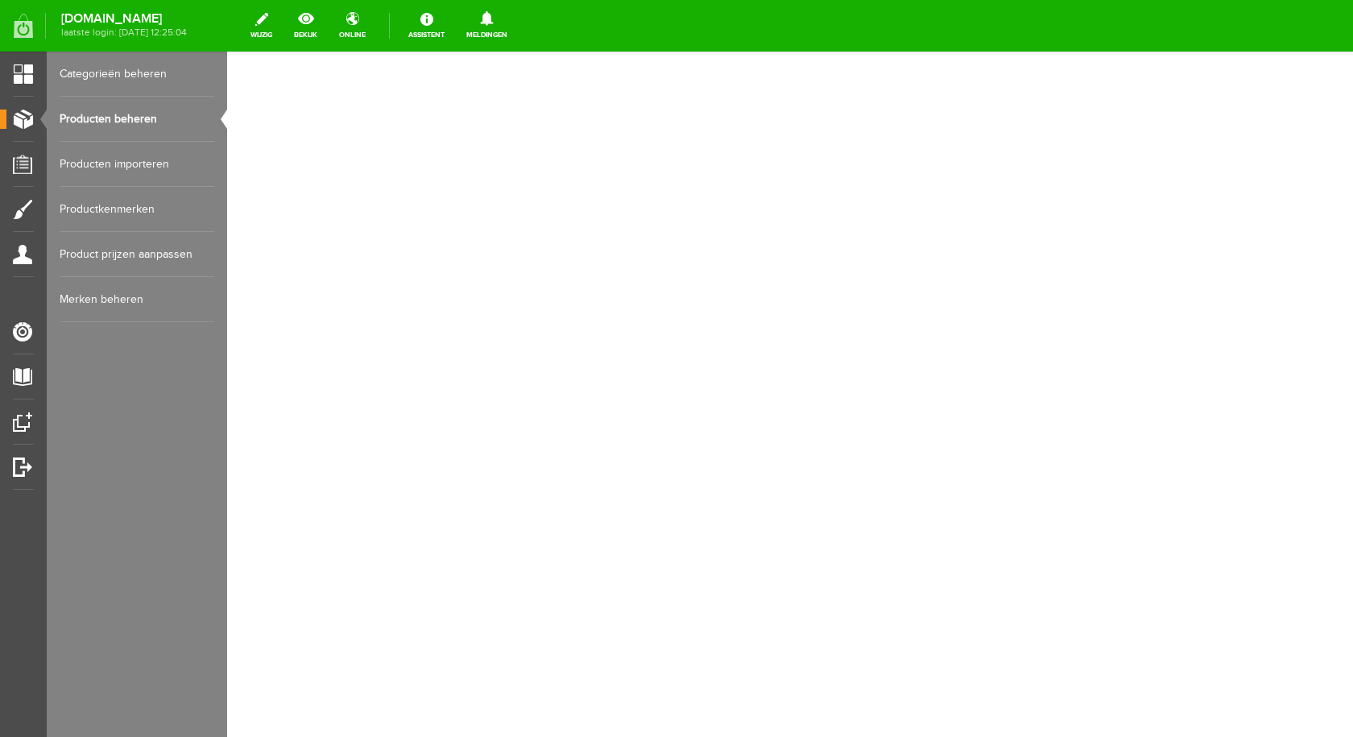  What do you see at coordinates (137, 74) in the screenshot?
I see `a: Categorieën beheren` at bounding box center [137, 74].